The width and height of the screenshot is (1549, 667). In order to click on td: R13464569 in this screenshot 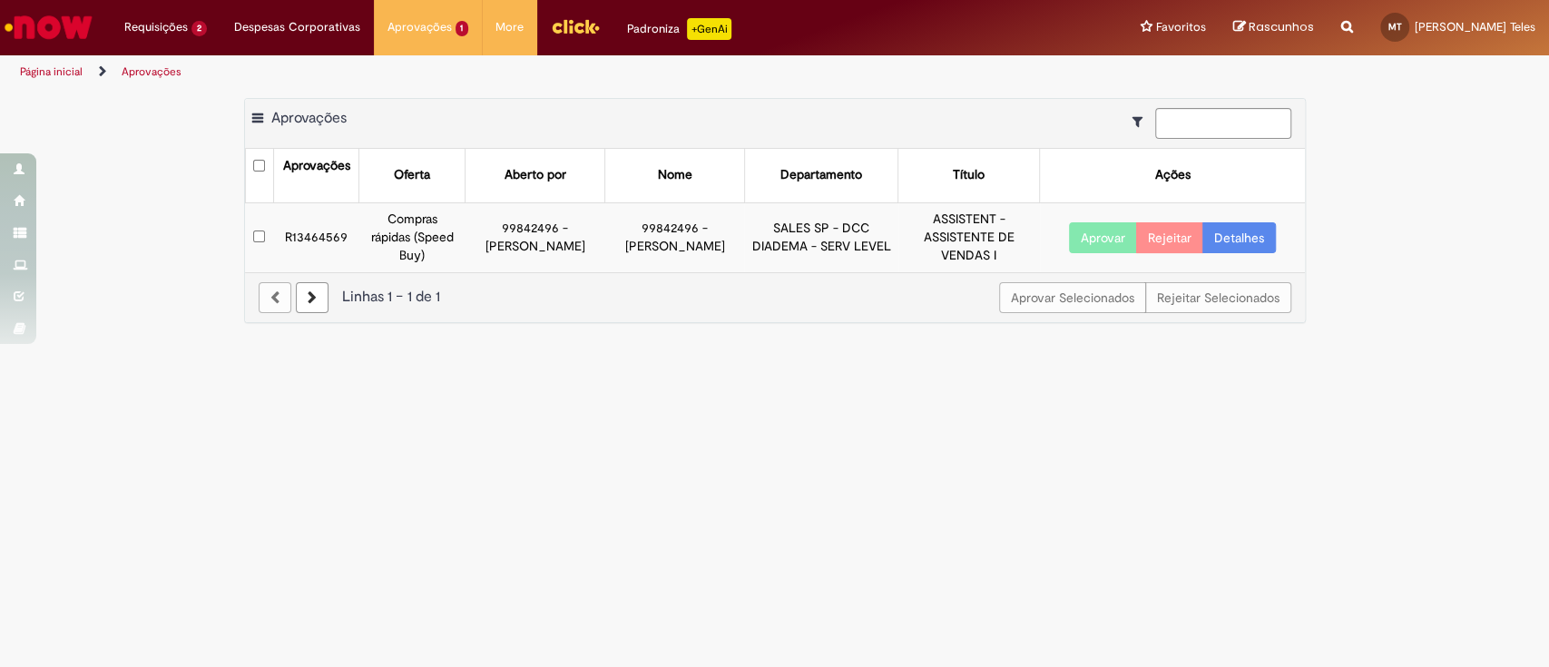, I will do `click(316, 237)`.